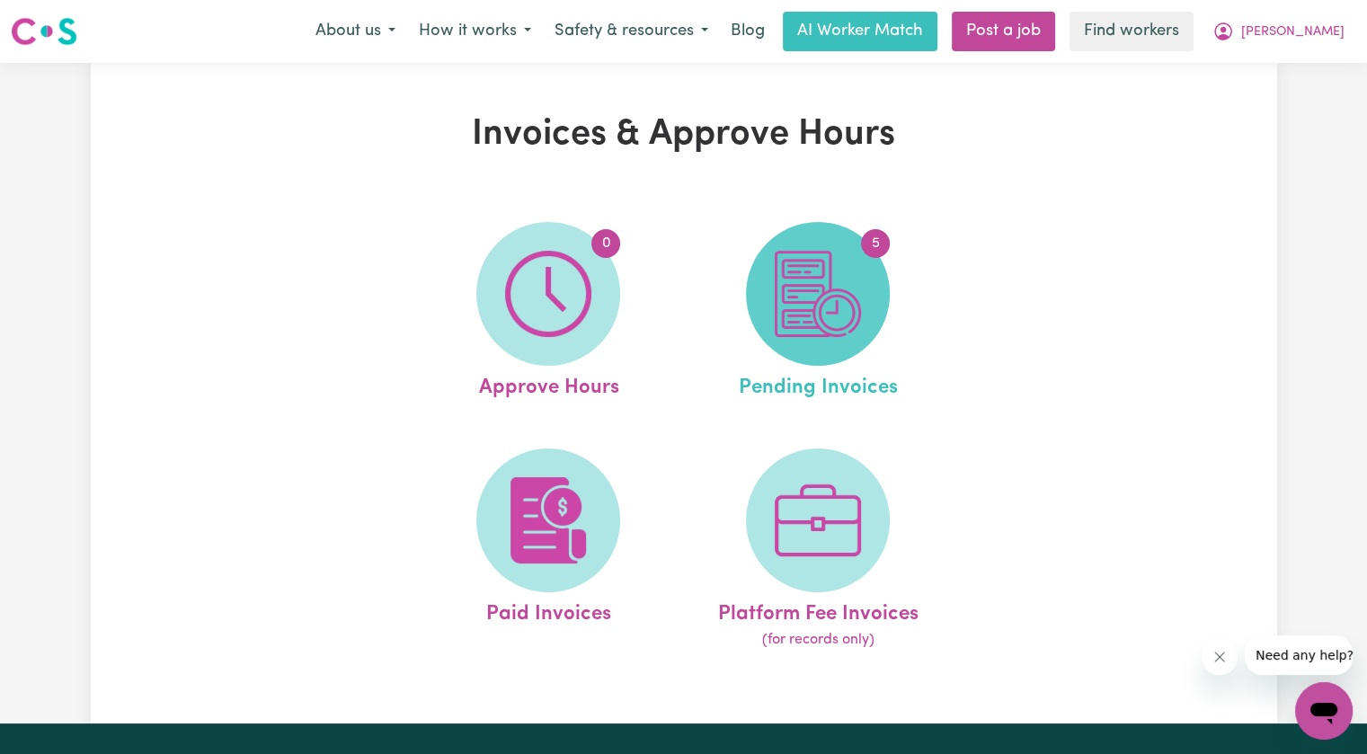 The height and width of the screenshot is (754, 1367). What do you see at coordinates (44, 31) in the screenshot?
I see `a: Careseekers logo` at bounding box center [44, 31].